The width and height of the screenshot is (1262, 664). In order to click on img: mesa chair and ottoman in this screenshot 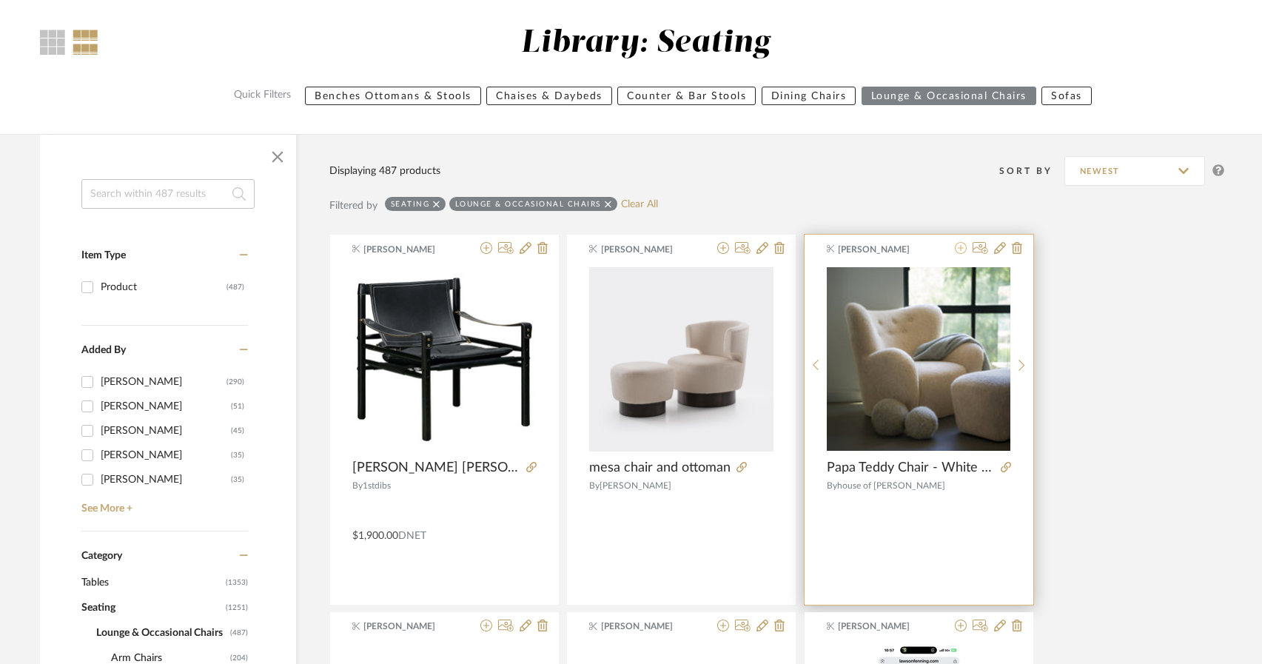, I will do `click(681, 359)`.